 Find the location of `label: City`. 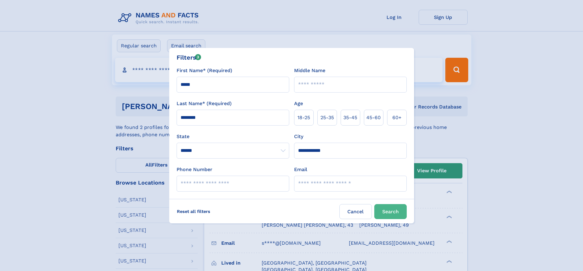

label: City is located at coordinates (299, 137).